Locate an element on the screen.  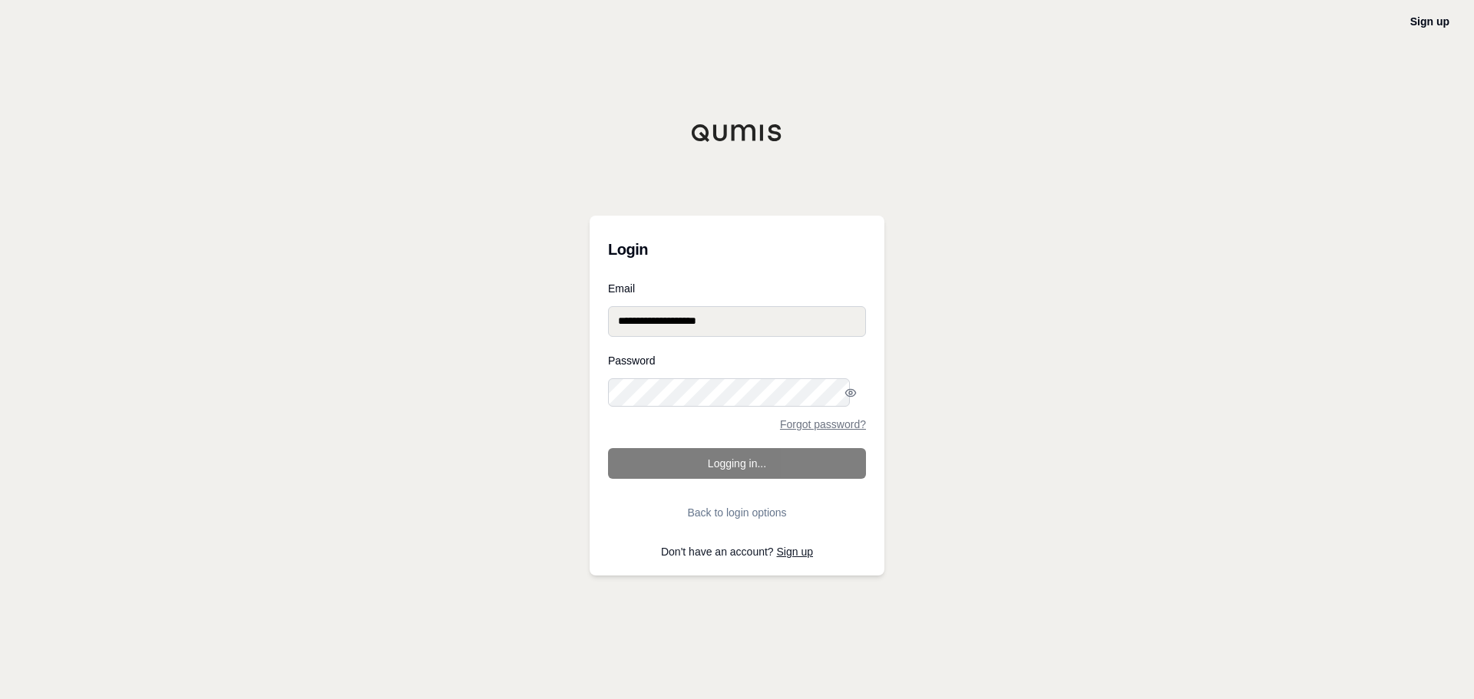
label: Password is located at coordinates (737, 361).